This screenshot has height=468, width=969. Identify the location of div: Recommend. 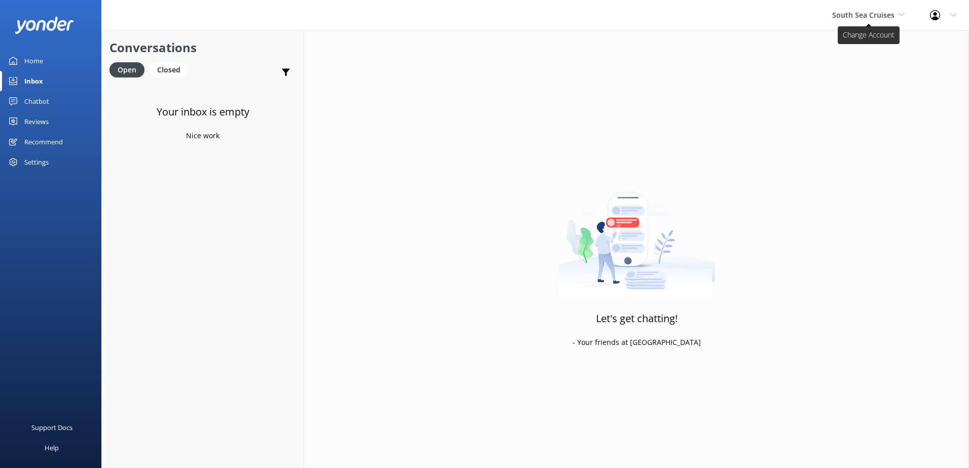
(44, 142).